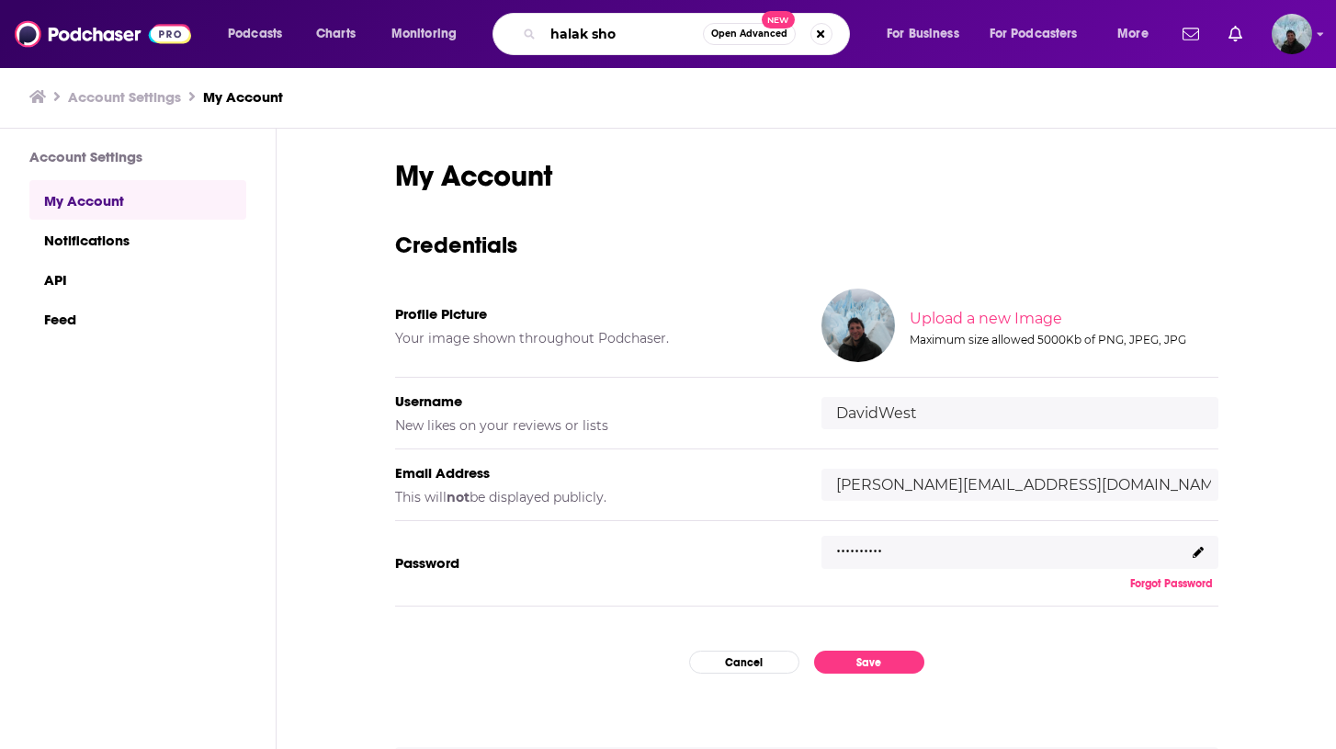 The height and width of the screenshot is (749, 1336). What do you see at coordinates (1172, 584) in the screenshot?
I see `button: Forgot Password` at bounding box center [1172, 584].